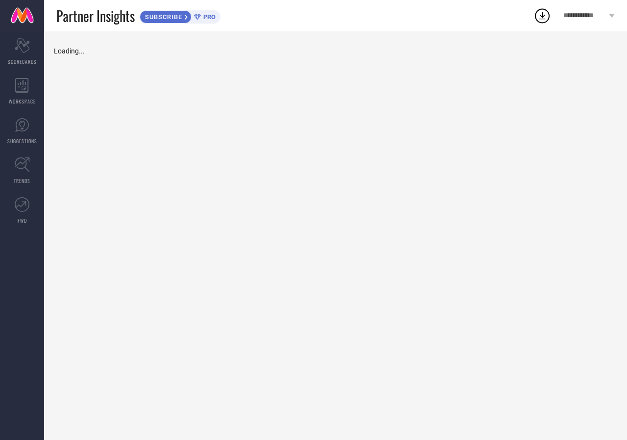 This screenshot has width=627, height=440. What do you see at coordinates (22, 101) in the screenshot?
I see `span: WORKSPACE` at bounding box center [22, 101].